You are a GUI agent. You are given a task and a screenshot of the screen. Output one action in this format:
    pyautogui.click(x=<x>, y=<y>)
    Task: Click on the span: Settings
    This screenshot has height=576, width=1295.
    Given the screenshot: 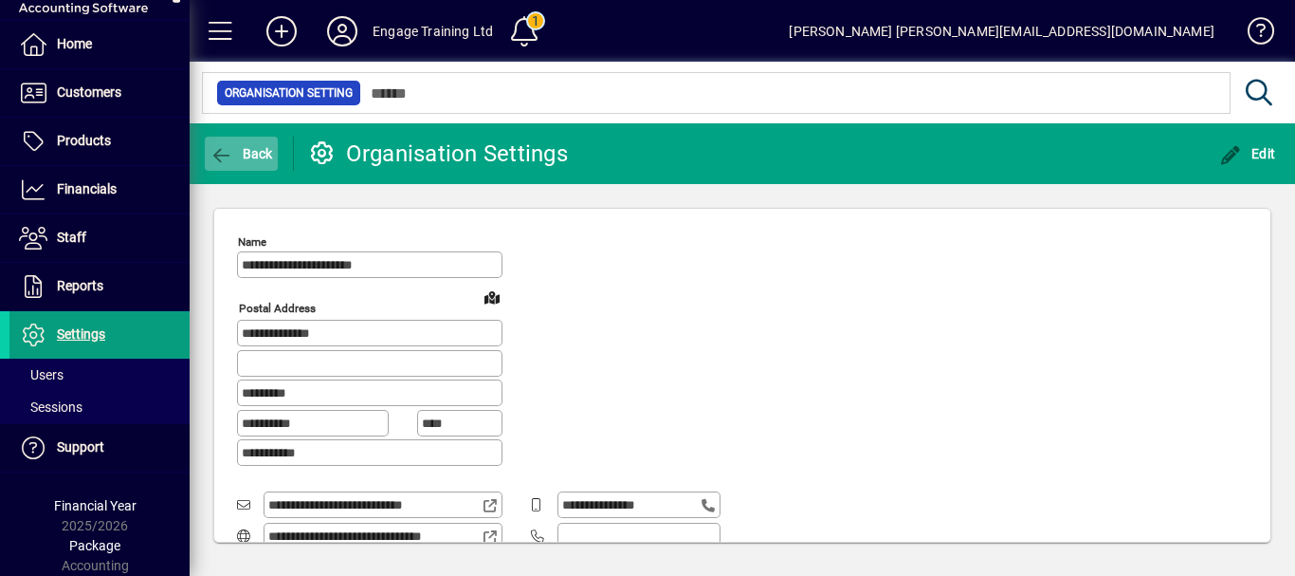 What is the action you would take?
    pyautogui.click(x=81, y=334)
    